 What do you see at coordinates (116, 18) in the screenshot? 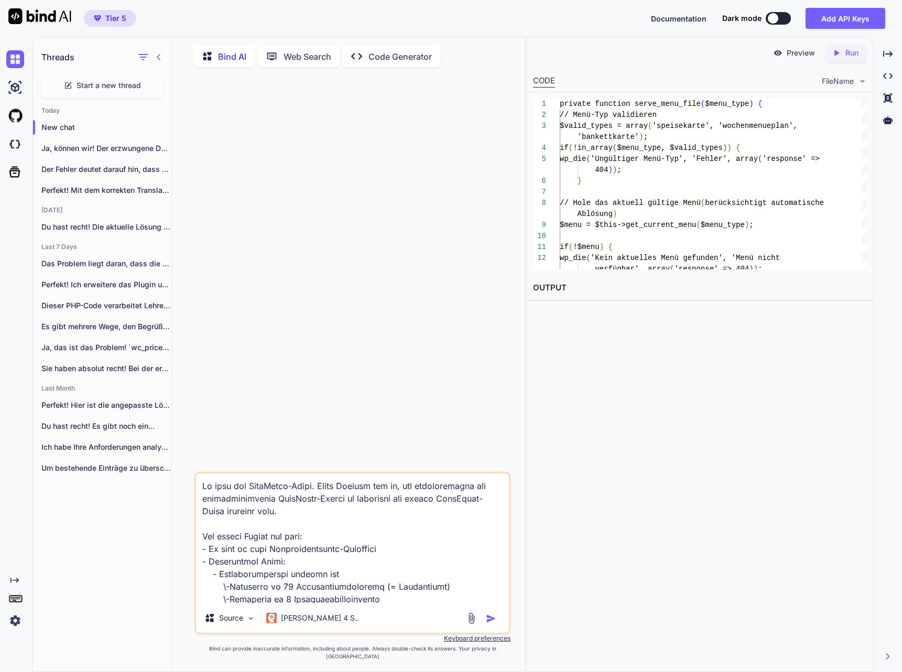
I see `span: Tier 5` at bounding box center [116, 18].